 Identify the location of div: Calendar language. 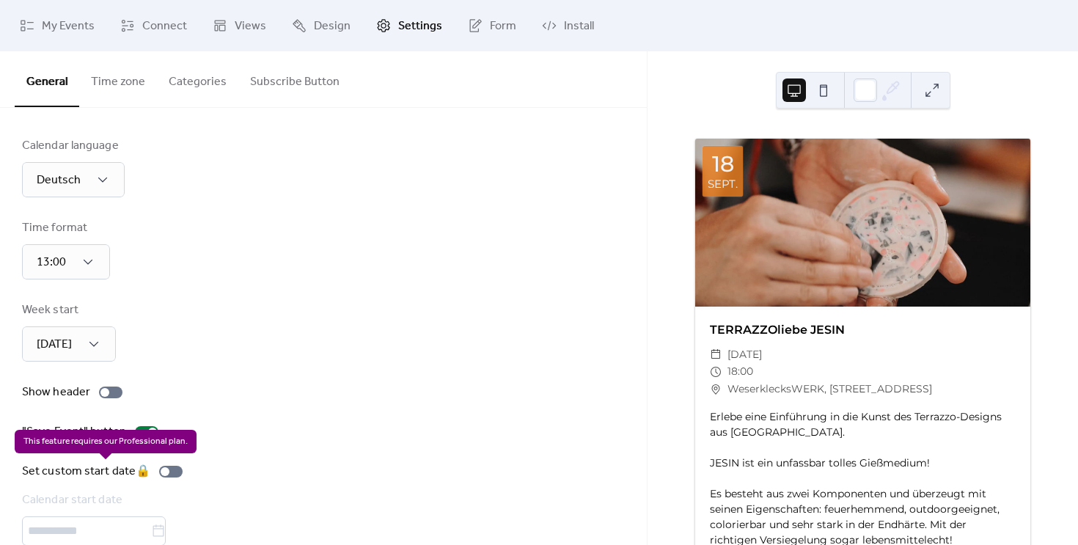
(72, 146).